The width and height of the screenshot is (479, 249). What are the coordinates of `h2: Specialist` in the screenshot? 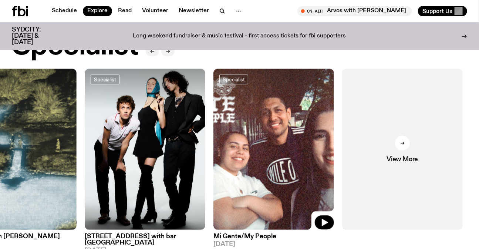 It's located at (75, 46).